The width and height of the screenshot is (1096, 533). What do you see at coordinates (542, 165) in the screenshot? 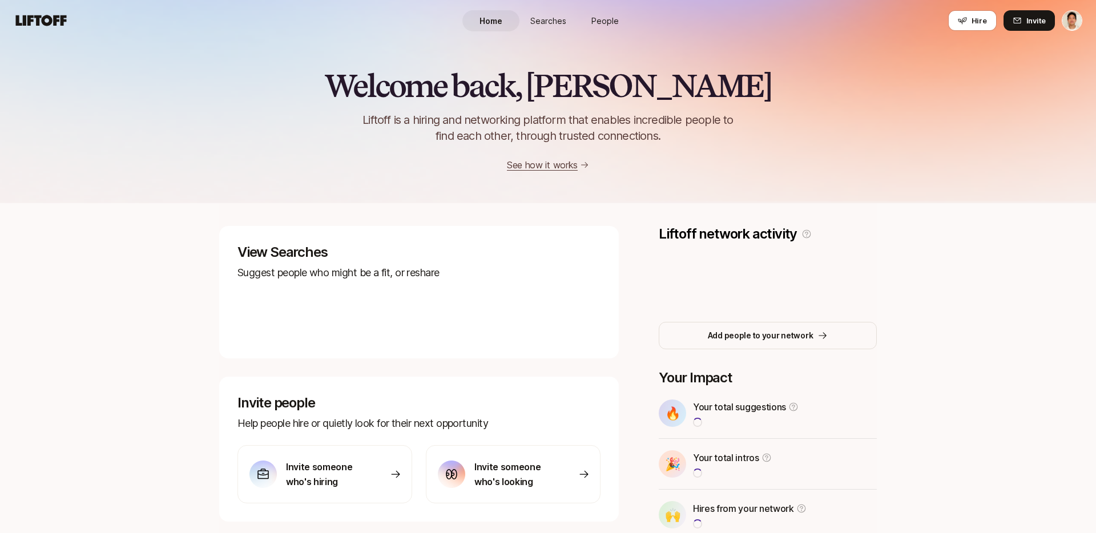
I see `a: See how it works` at bounding box center [542, 165].